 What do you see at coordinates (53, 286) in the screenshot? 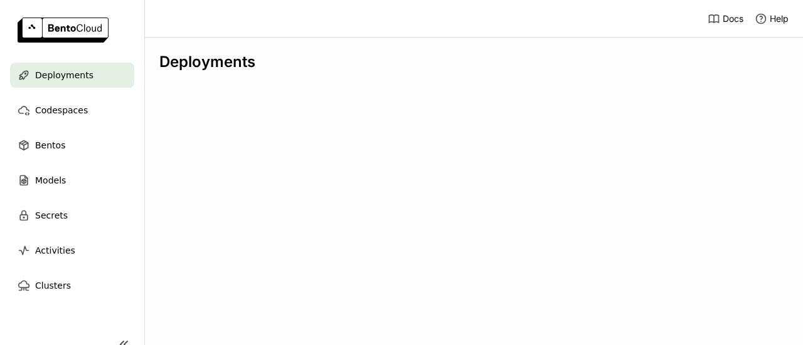
I see `span: Clusters` at bounding box center [53, 286].